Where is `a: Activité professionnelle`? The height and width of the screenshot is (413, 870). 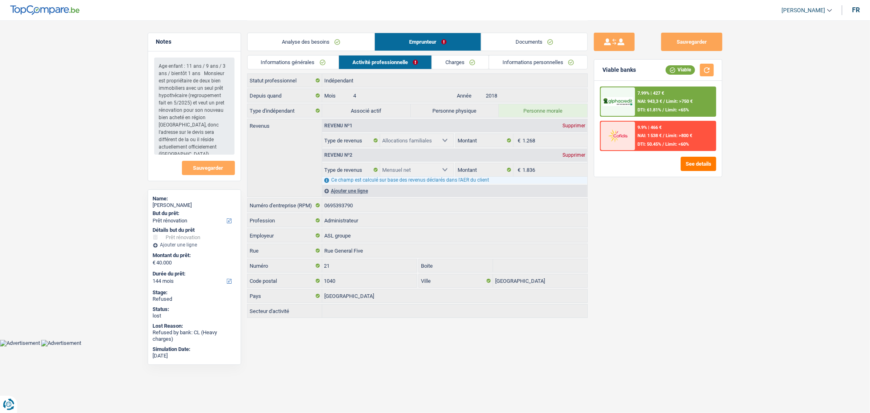 a: Activité professionnelle is located at coordinates (385, 62).